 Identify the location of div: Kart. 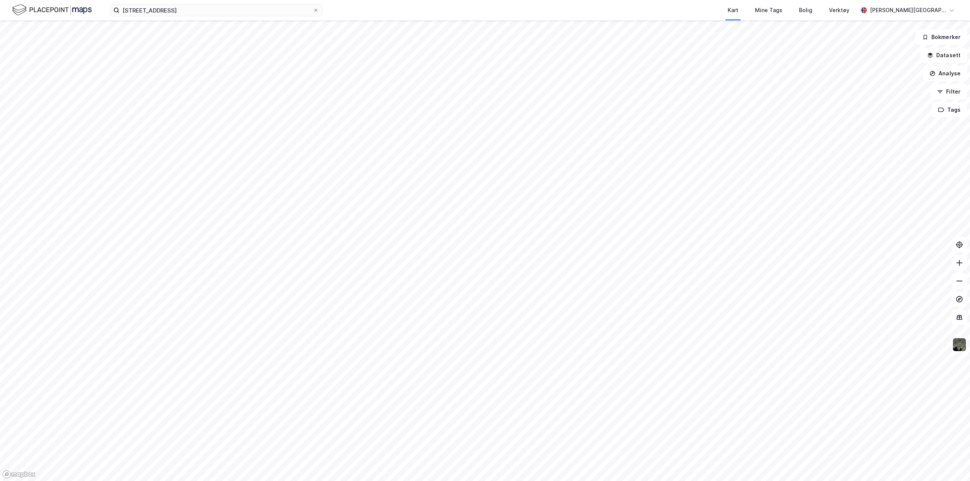
(733, 10).